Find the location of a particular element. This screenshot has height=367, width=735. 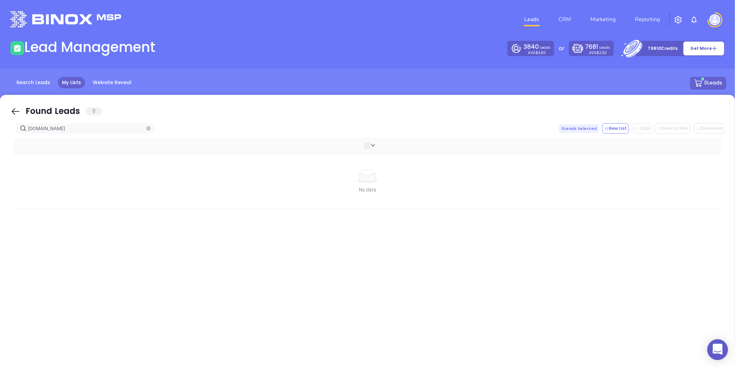

h1: Lead Management is located at coordinates (90, 47).